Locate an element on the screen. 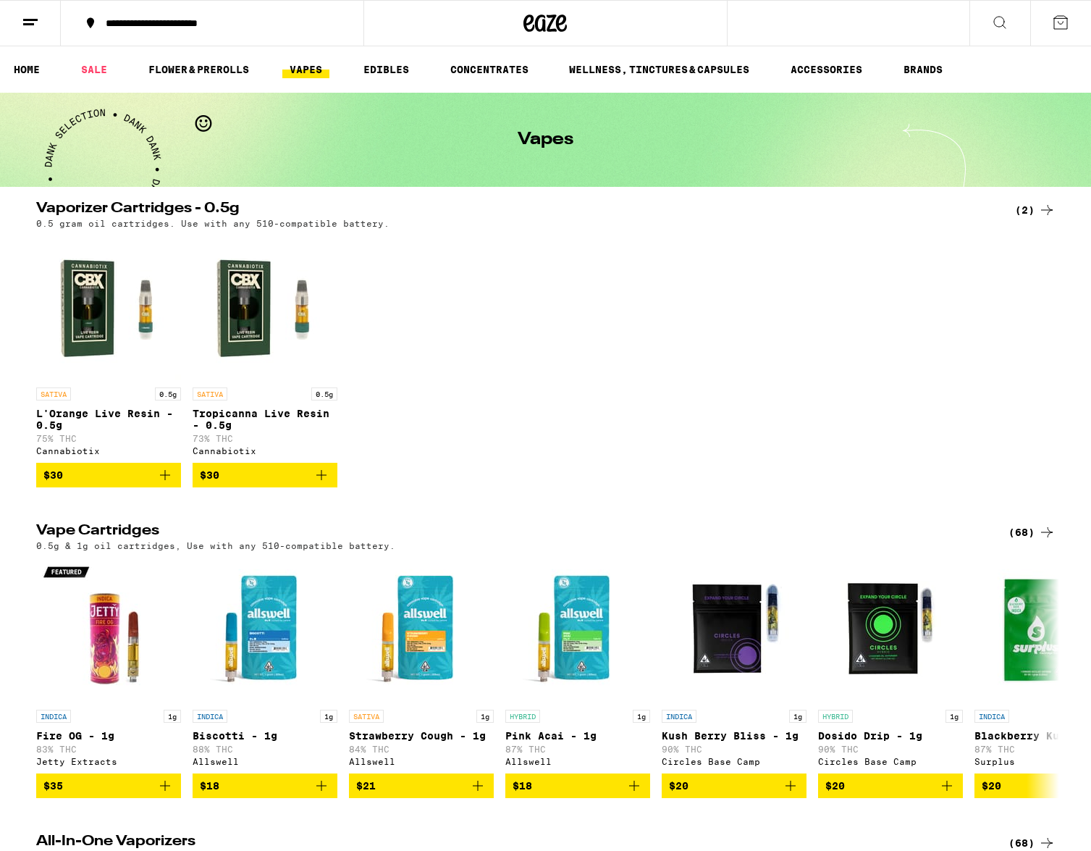  p: 73% THC is located at coordinates (265, 438).